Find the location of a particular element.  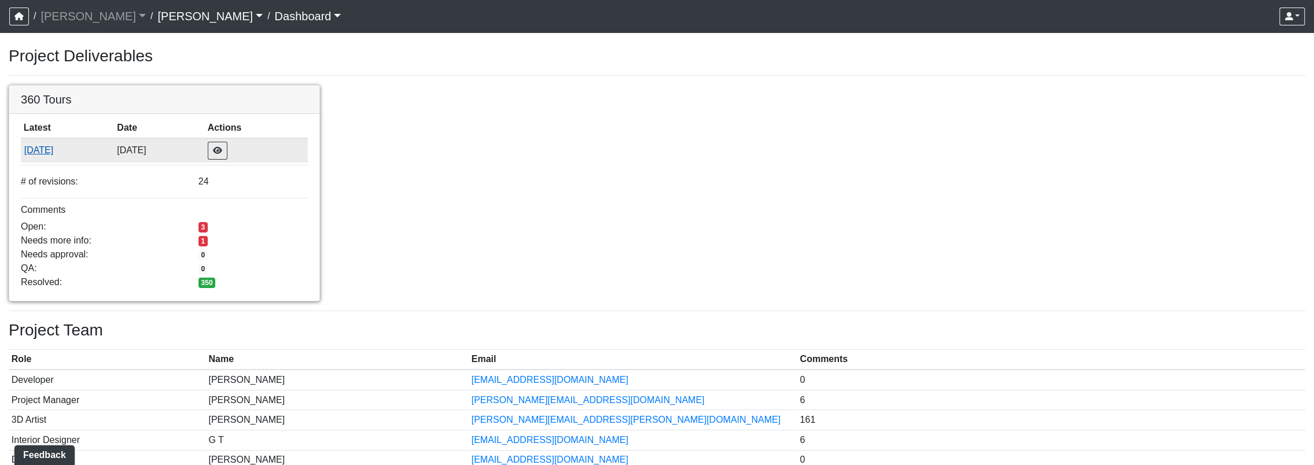

th: Email is located at coordinates (633, 360).